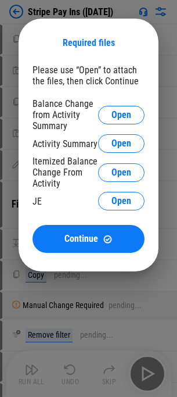  Describe the element at coordinates (81, 239) in the screenshot. I see `span: Continue` at that location.